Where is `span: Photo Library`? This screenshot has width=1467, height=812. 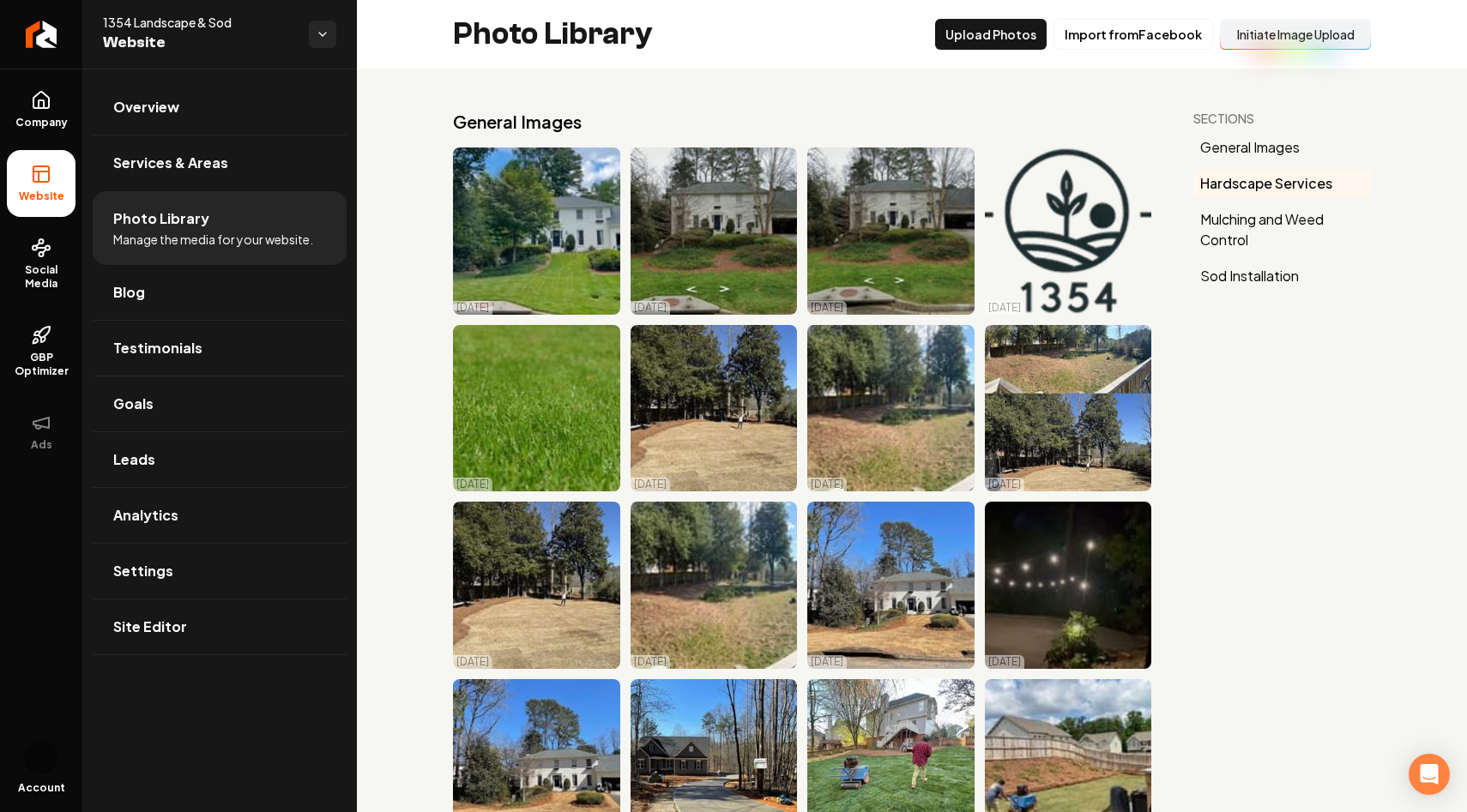 span: Photo Library is located at coordinates (161, 218).